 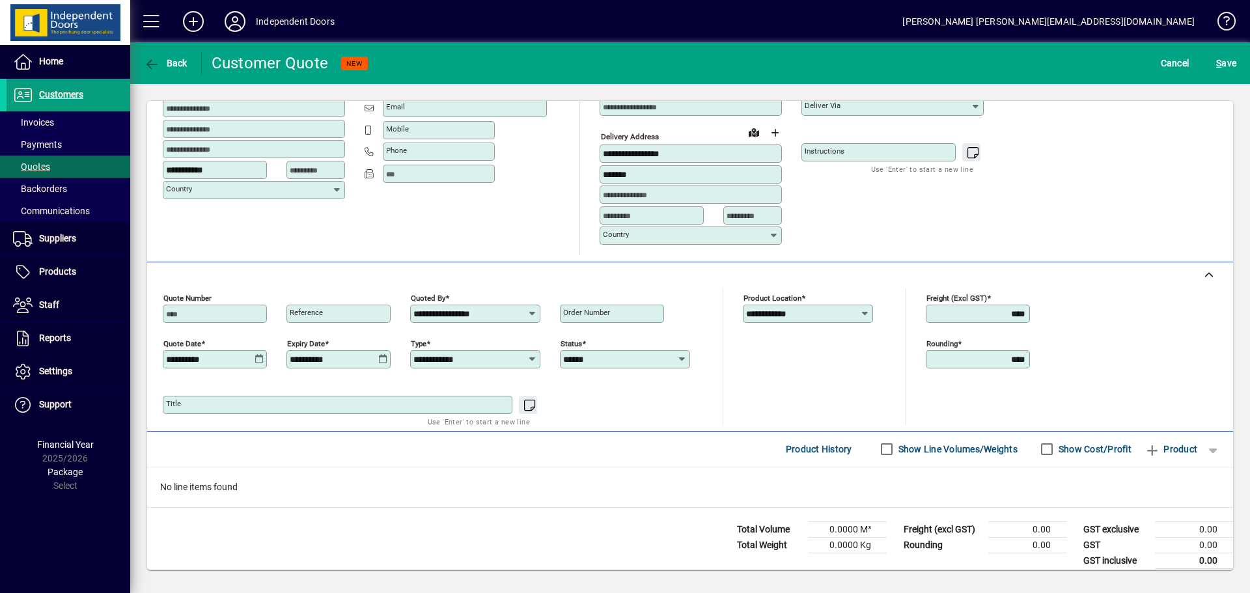 I want to click on span: ave, so click(x=1226, y=63).